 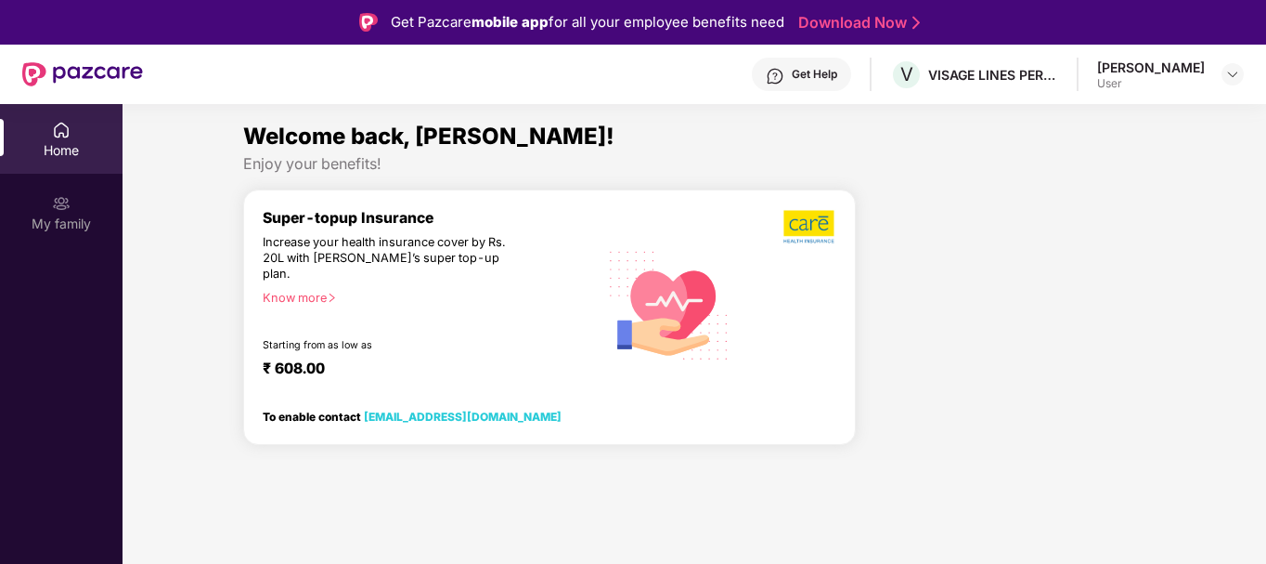 What do you see at coordinates (510, 21) in the screenshot?
I see `strong: mobile app` at bounding box center [510, 21].